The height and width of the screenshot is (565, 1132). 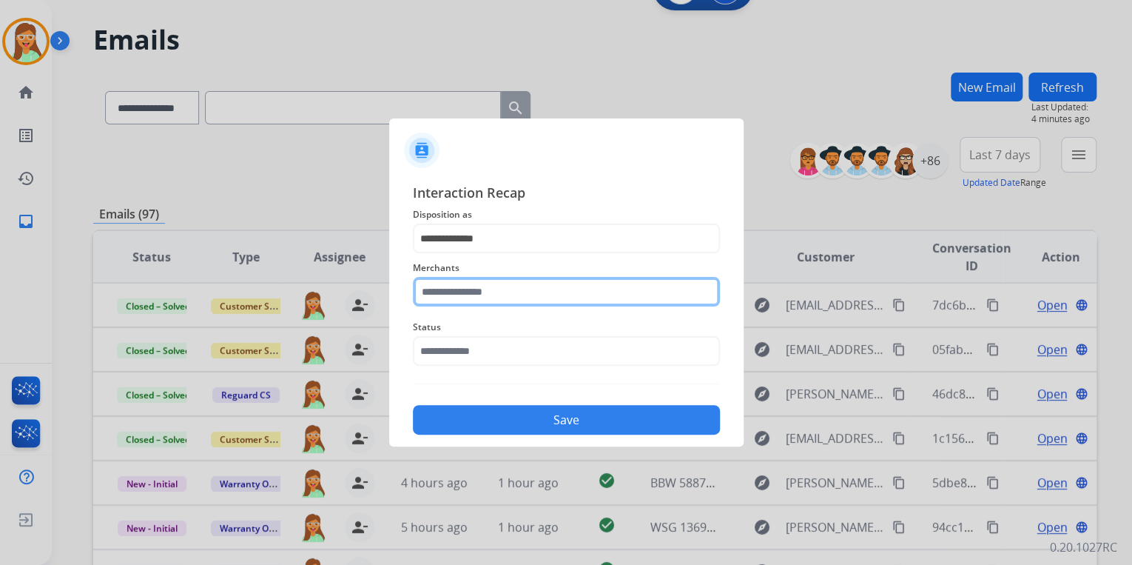 I want to click on img: contact-recap-line.svg, so click(x=566, y=383).